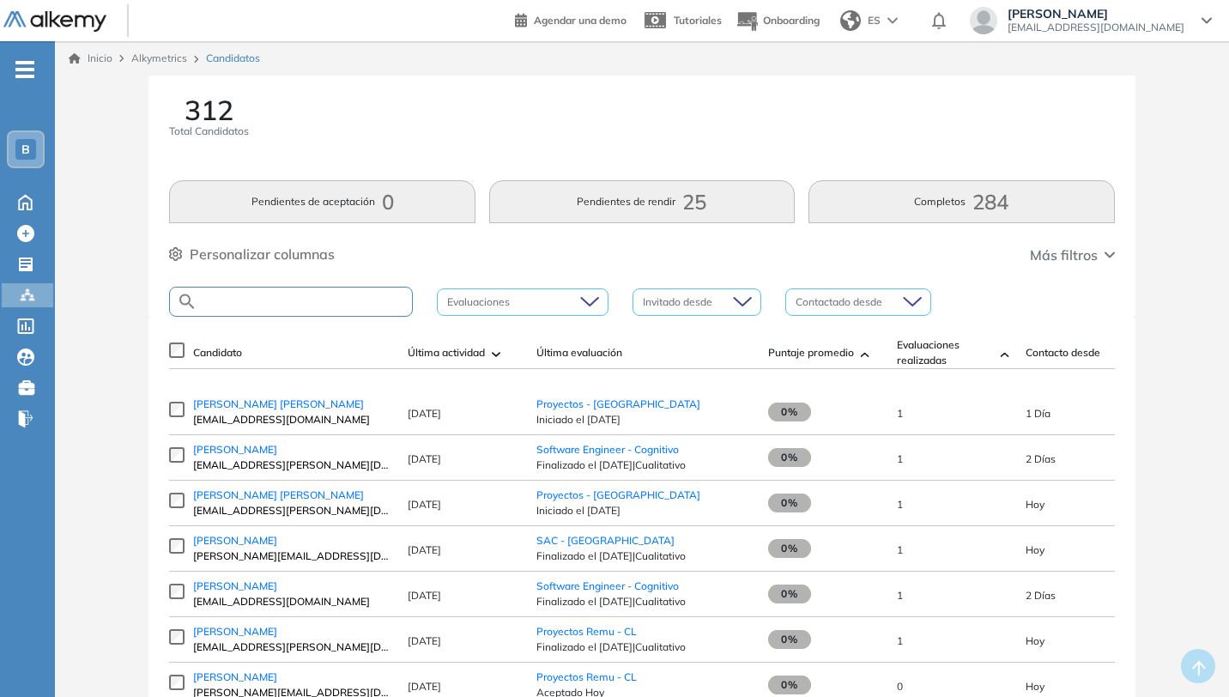 This screenshot has height=697, width=1229. Describe the element at coordinates (1072, 255) in the screenshot. I see `button: Más filtros` at that location.